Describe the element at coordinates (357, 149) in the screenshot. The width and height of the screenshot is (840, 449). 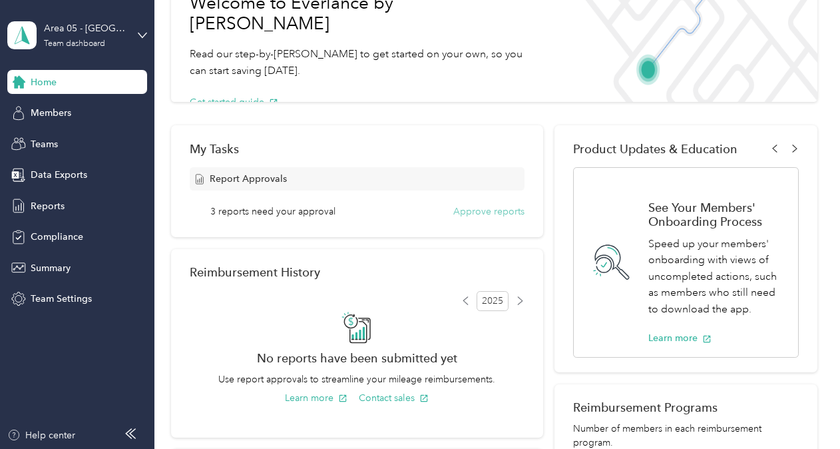
I see `div: My Tasks` at that location.